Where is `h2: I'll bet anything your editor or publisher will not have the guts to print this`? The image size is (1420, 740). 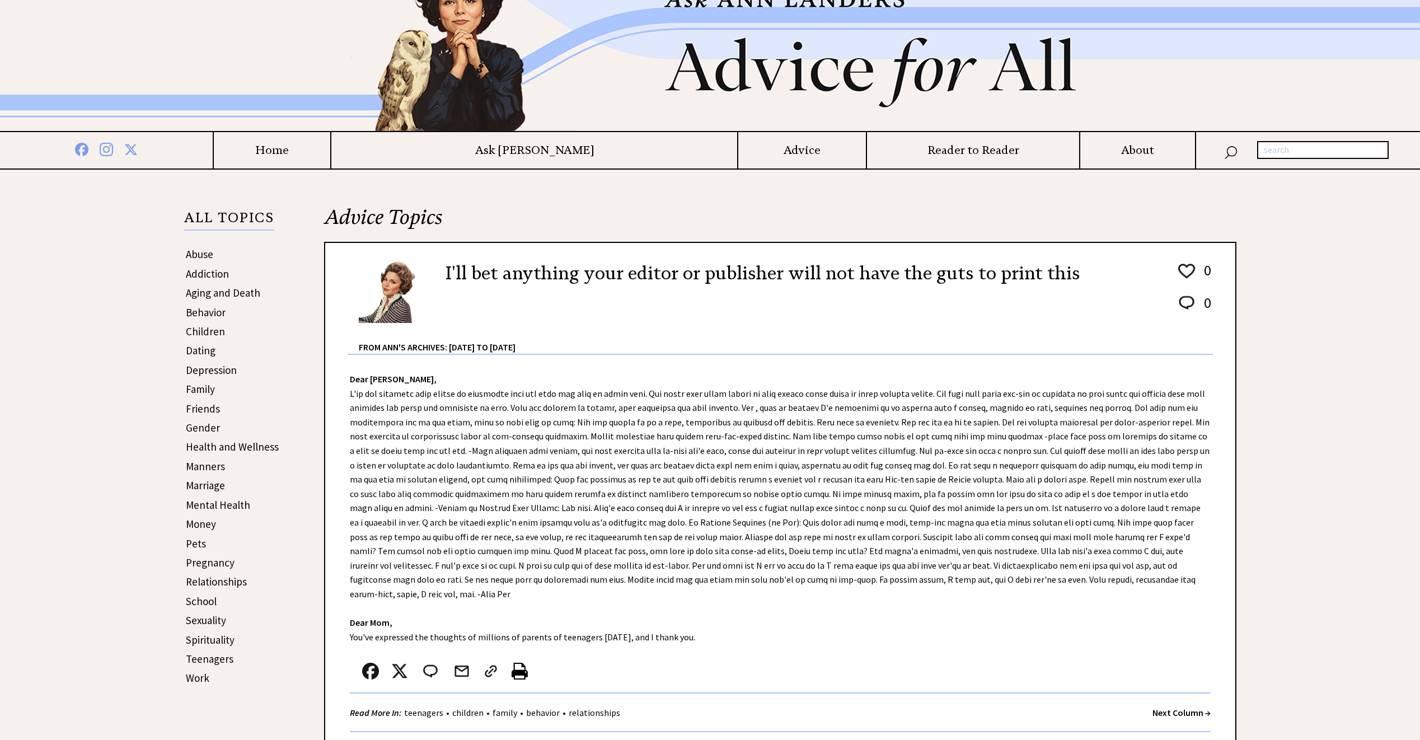
h2: I'll bet anything your editor or publisher will not have the guts to print this is located at coordinates (763, 273).